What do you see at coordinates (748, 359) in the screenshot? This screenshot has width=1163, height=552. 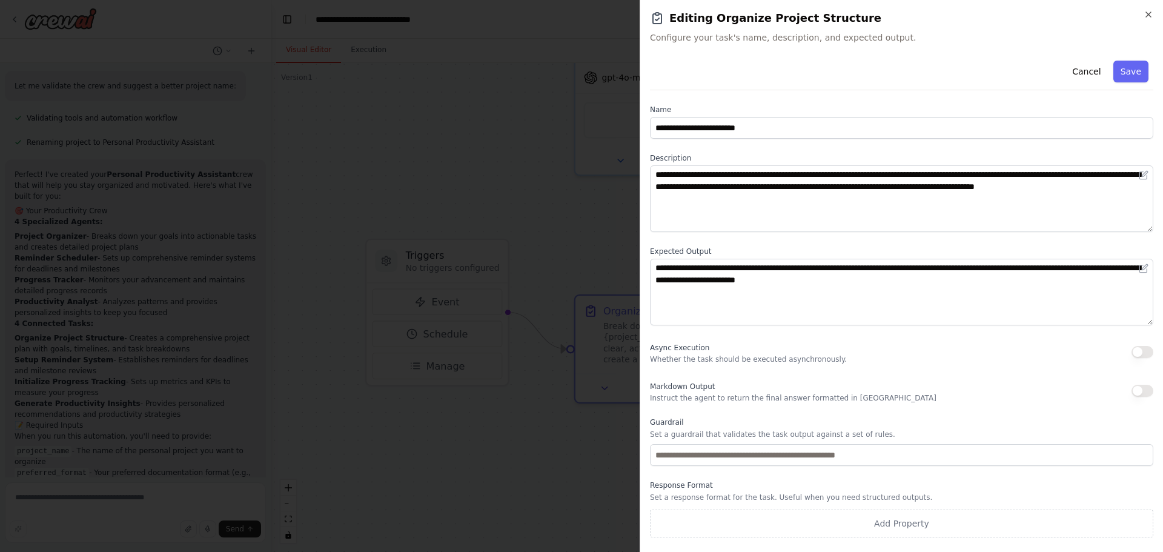 I see `p: Whether the task should be executed asynchronously.` at bounding box center [748, 359].